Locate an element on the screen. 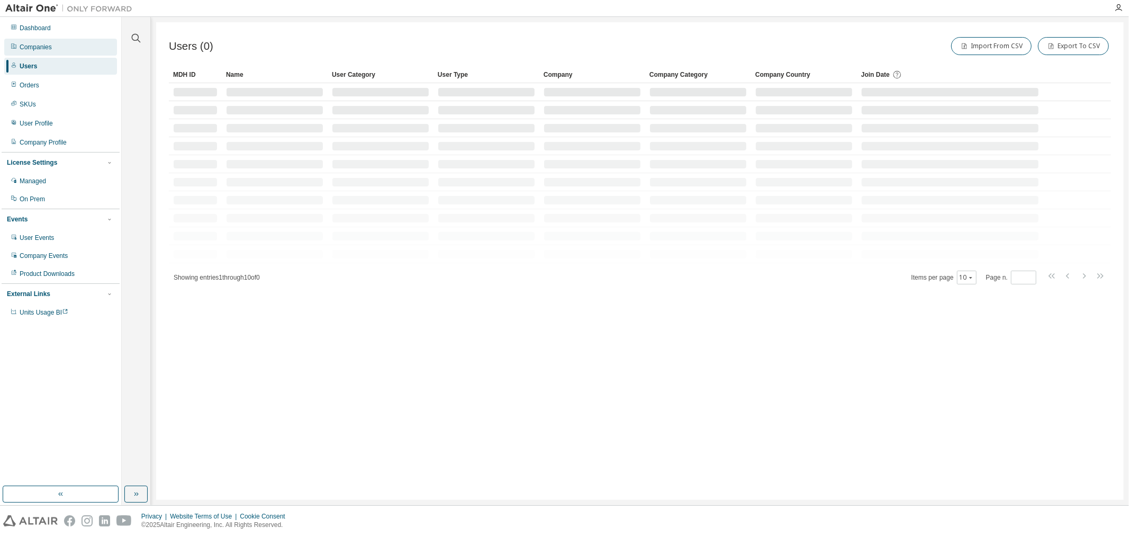 The image size is (1129, 536). div: Orders is located at coordinates (29, 85).